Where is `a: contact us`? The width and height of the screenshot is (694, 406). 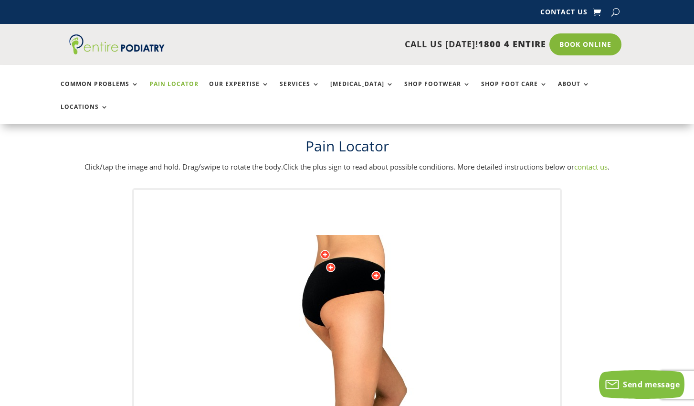
a: contact us is located at coordinates (591, 167).